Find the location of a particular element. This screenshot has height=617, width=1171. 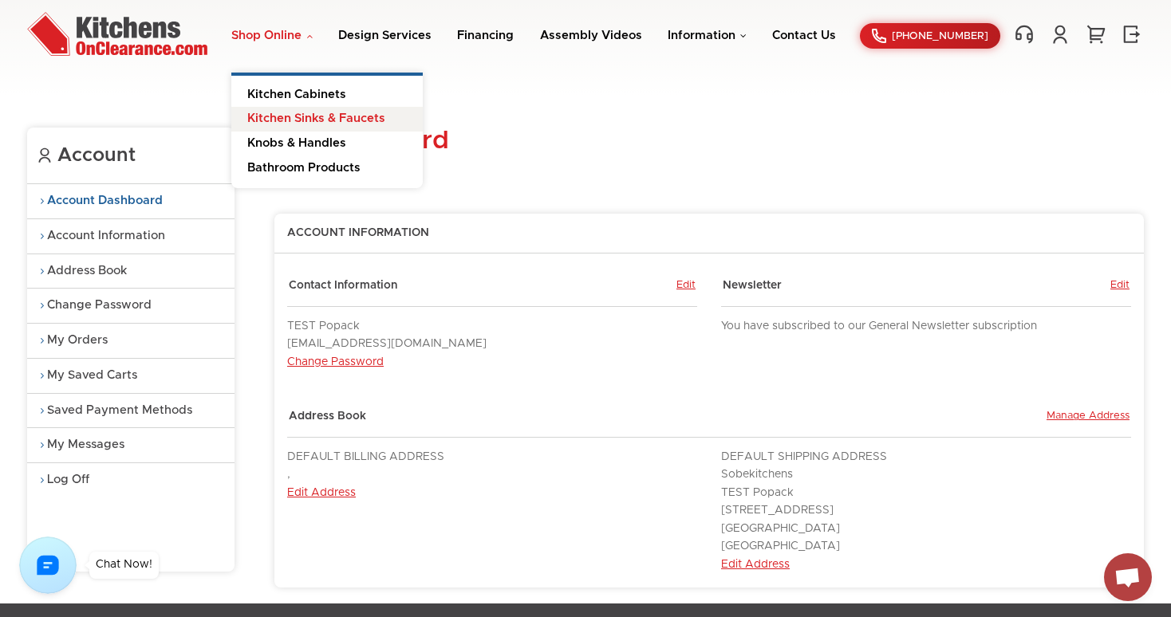

a: Financing is located at coordinates (485, 35).